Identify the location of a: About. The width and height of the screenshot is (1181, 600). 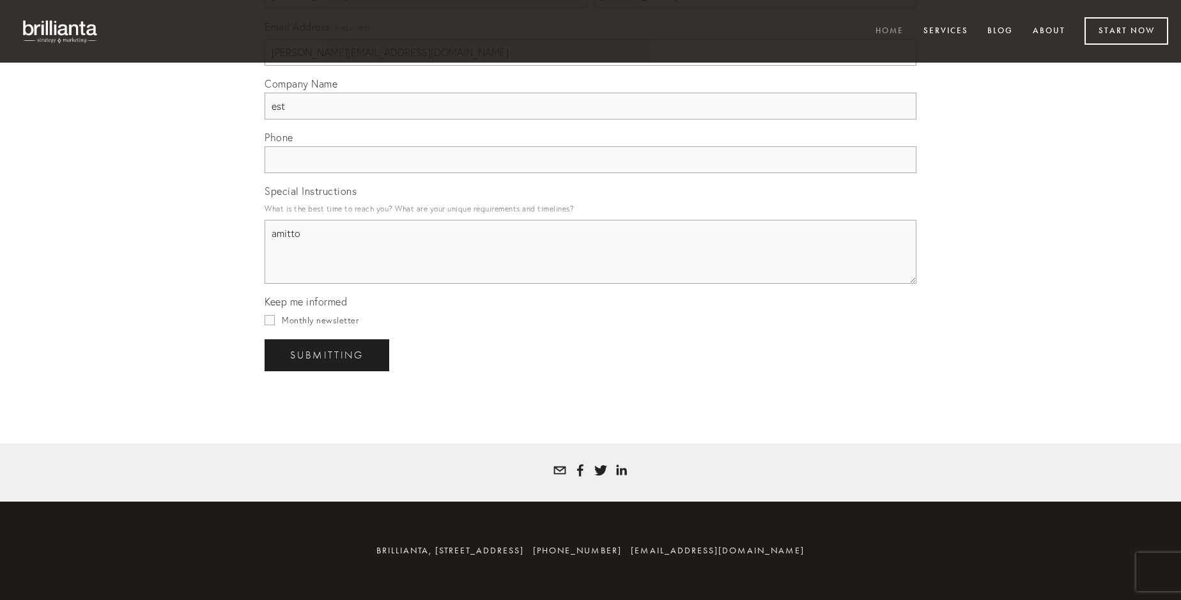
(1048, 31).